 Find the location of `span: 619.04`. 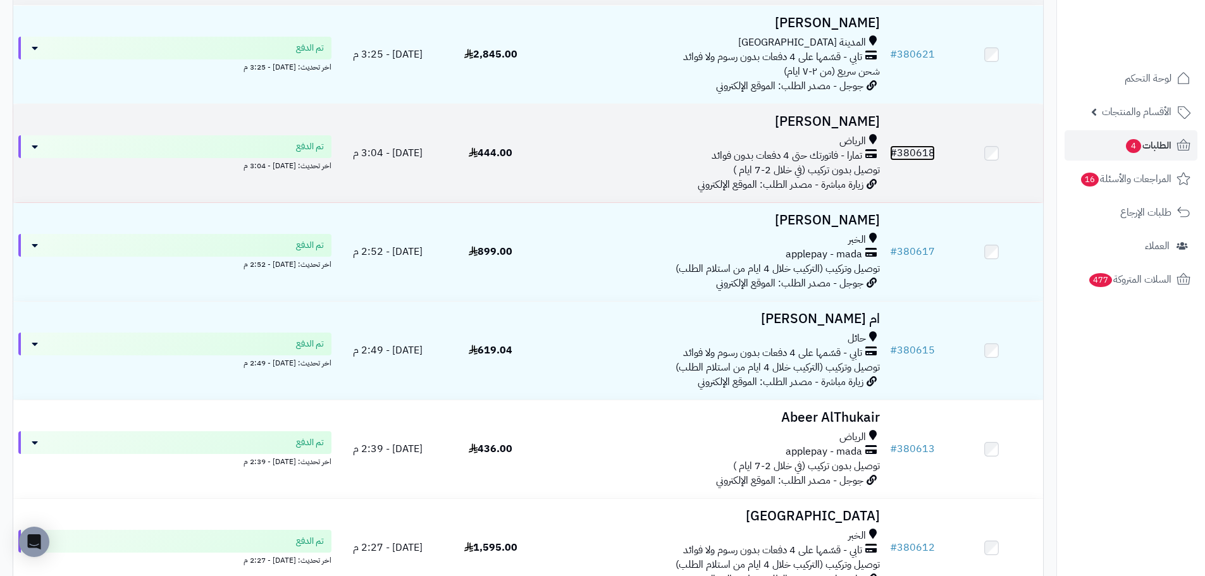

span: 619.04 is located at coordinates (490, 350).